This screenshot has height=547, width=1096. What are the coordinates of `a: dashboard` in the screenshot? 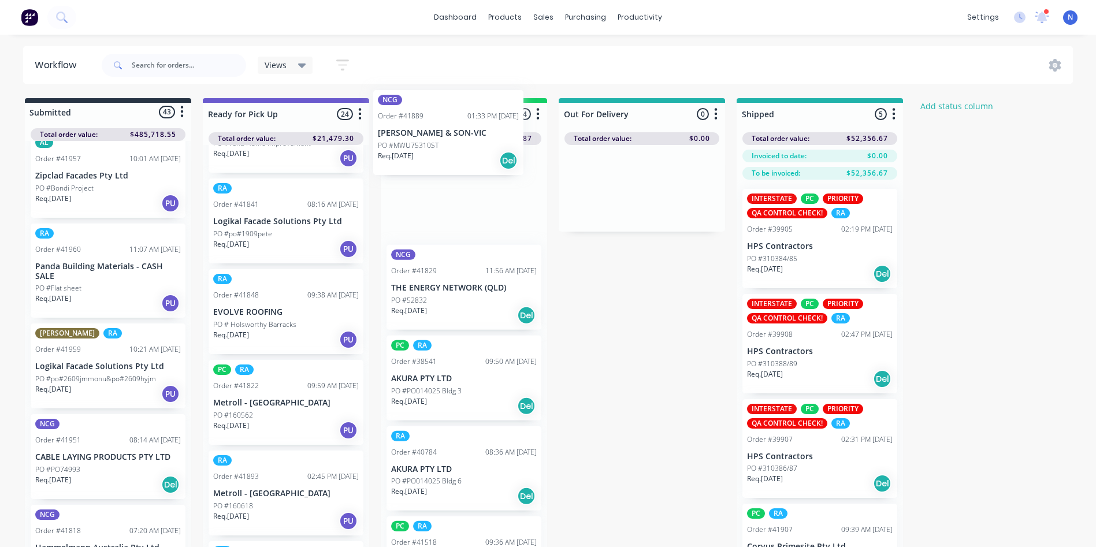 It's located at (455, 17).